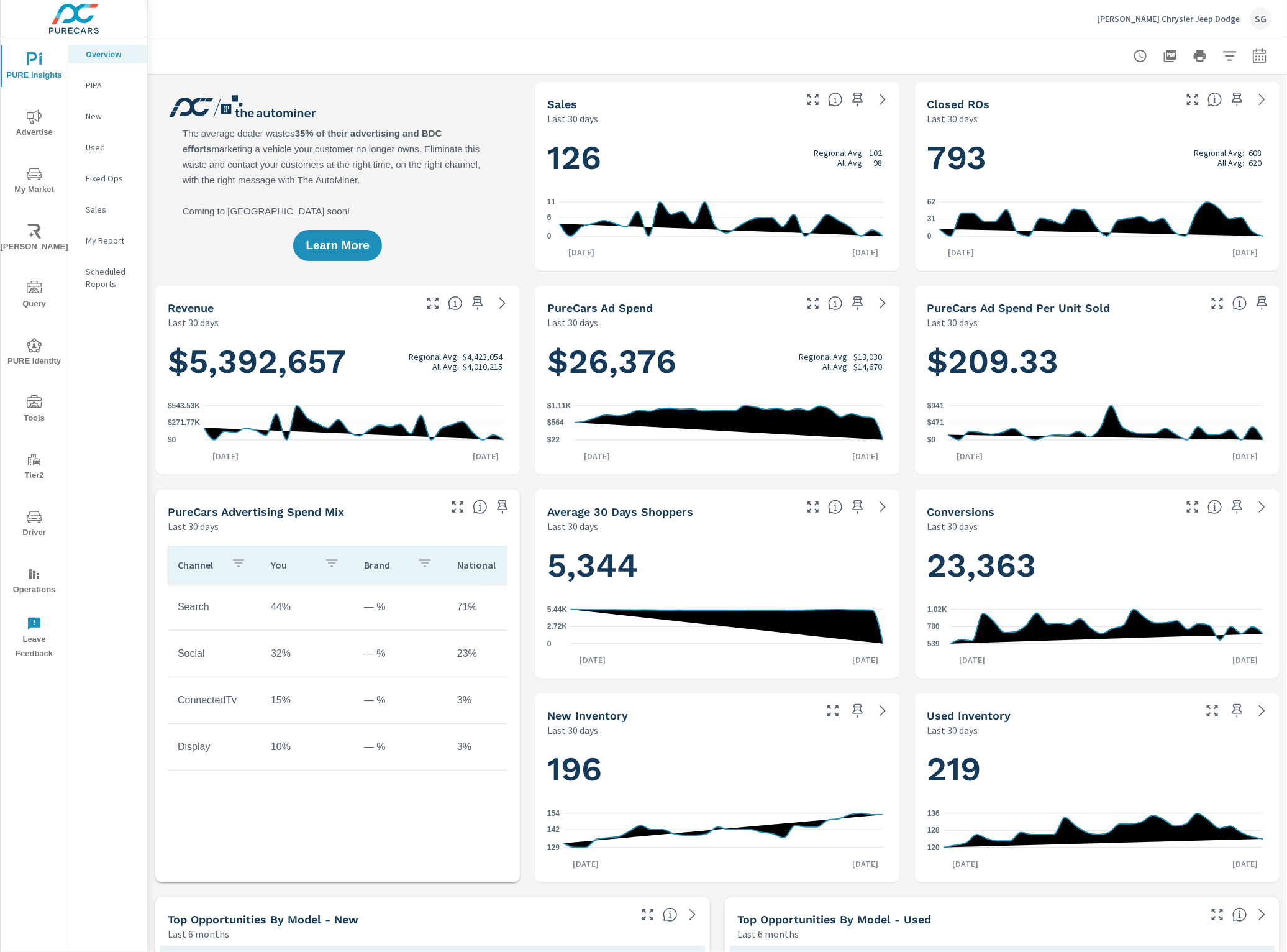 The width and height of the screenshot is (1287, 952). What do you see at coordinates (835, 507) in the screenshot?
I see `span: A rolling 30 day total of daily Shoppers on the dealership website, averaged over the selected da...` at bounding box center [835, 507].